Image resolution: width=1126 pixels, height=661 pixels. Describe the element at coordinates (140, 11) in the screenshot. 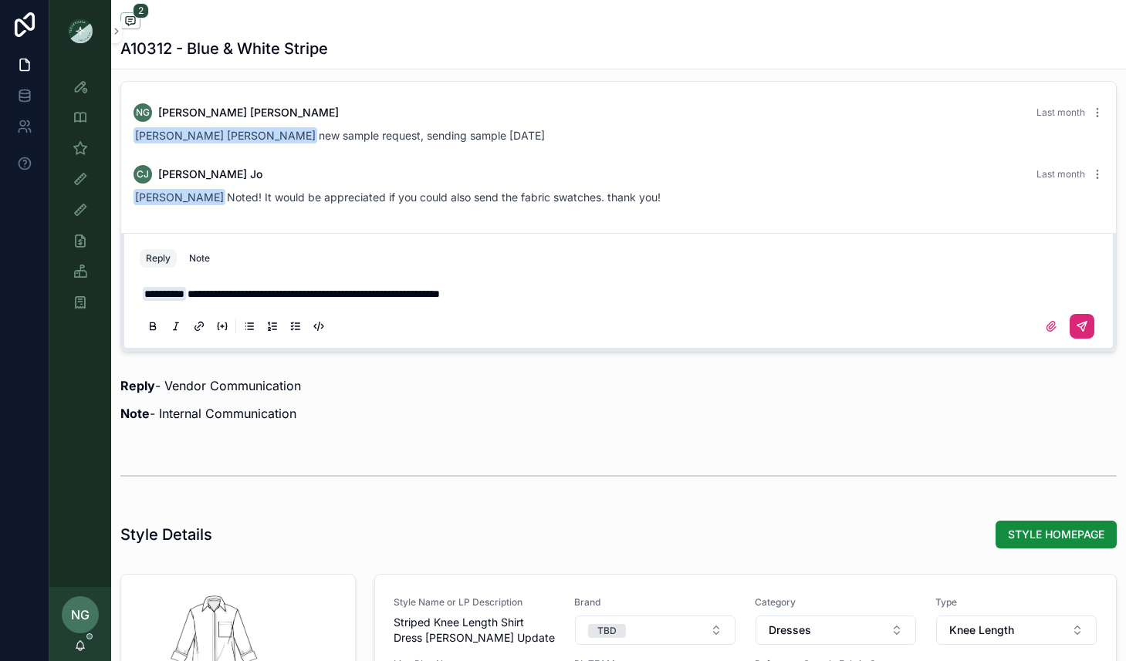

I see `span: 2` at that location.